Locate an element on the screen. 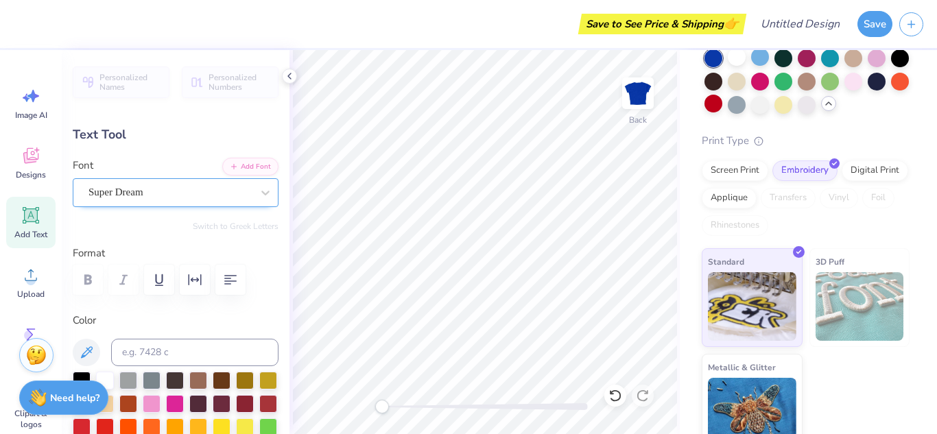  div: Digital Print is located at coordinates (875, 171).